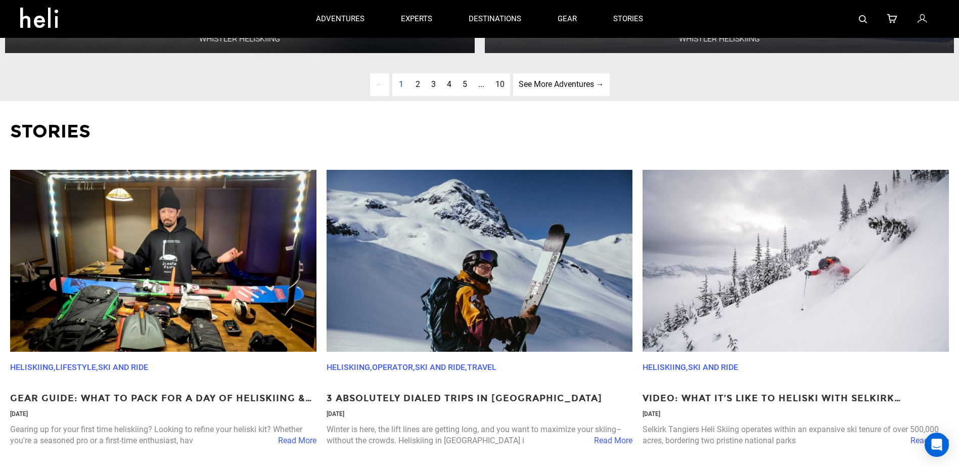  I want to click on a: Lifestyle, so click(76, 367).